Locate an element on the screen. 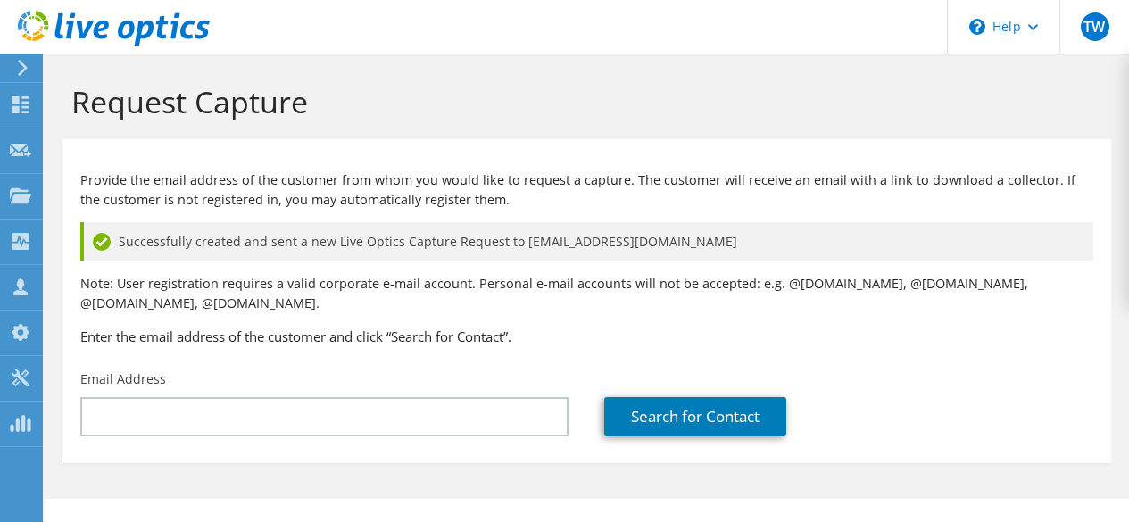 The width and height of the screenshot is (1129, 522). span: TW is located at coordinates (1095, 27).